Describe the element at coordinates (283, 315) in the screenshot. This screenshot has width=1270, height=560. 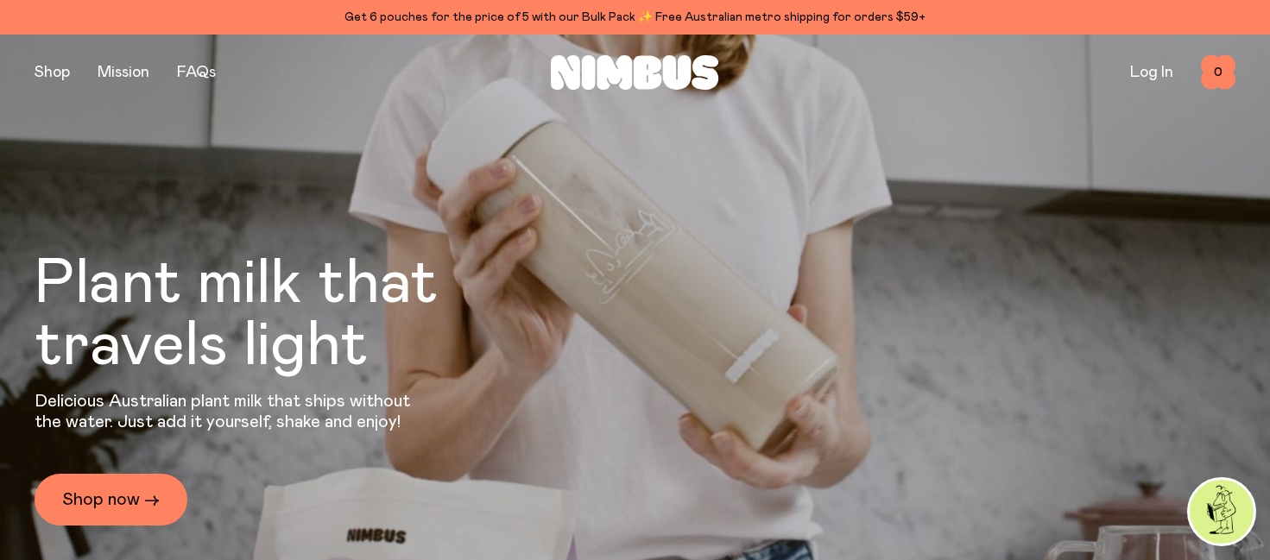
I see `h1: Plant milk that travels light` at that location.